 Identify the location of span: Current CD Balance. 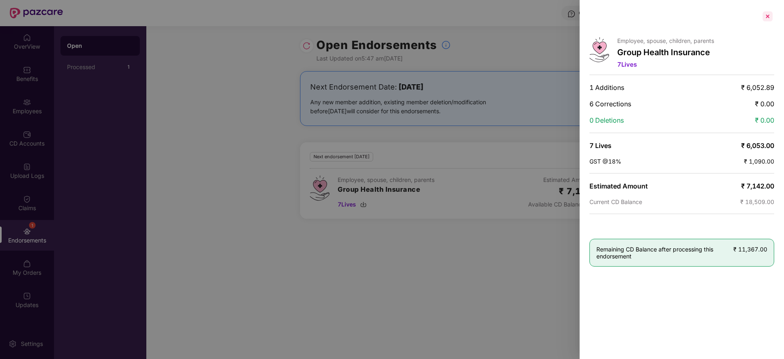
(616, 202).